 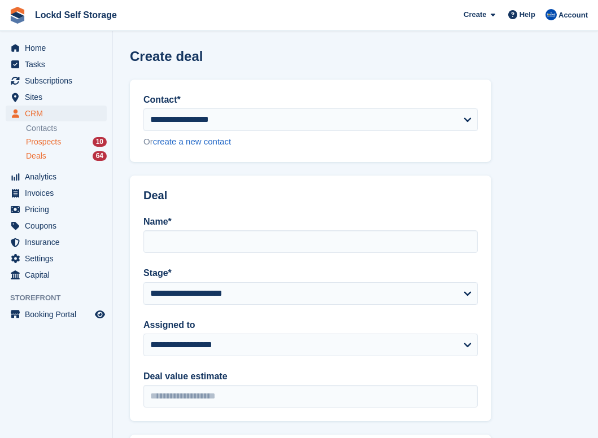 I want to click on span: Sites, so click(x=59, y=97).